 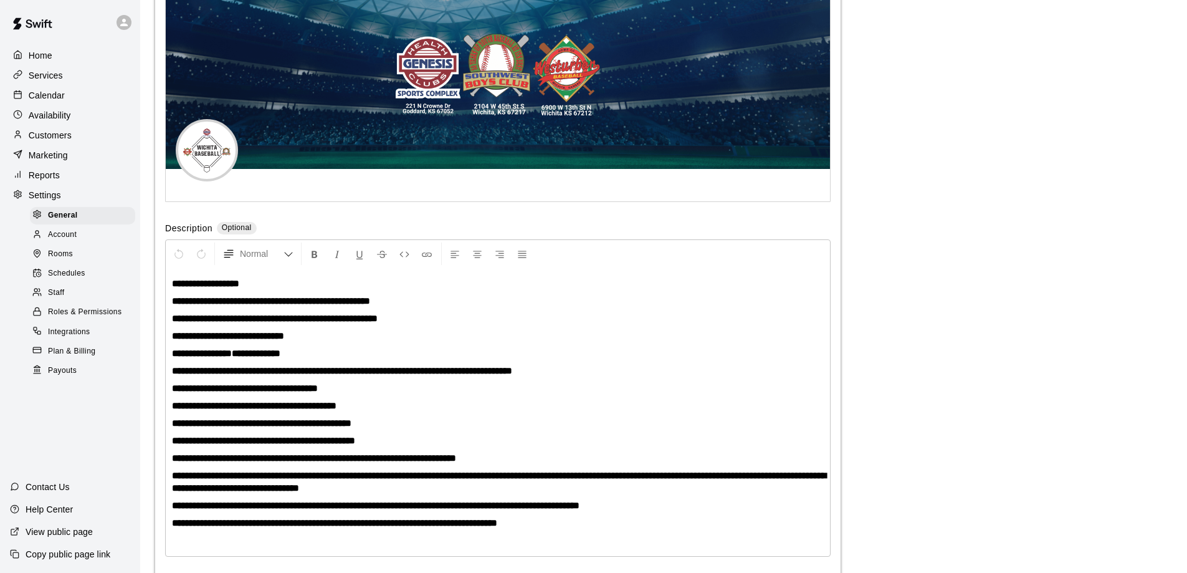 What do you see at coordinates (70, 135) in the screenshot?
I see `div: Customers` at bounding box center [70, 135].